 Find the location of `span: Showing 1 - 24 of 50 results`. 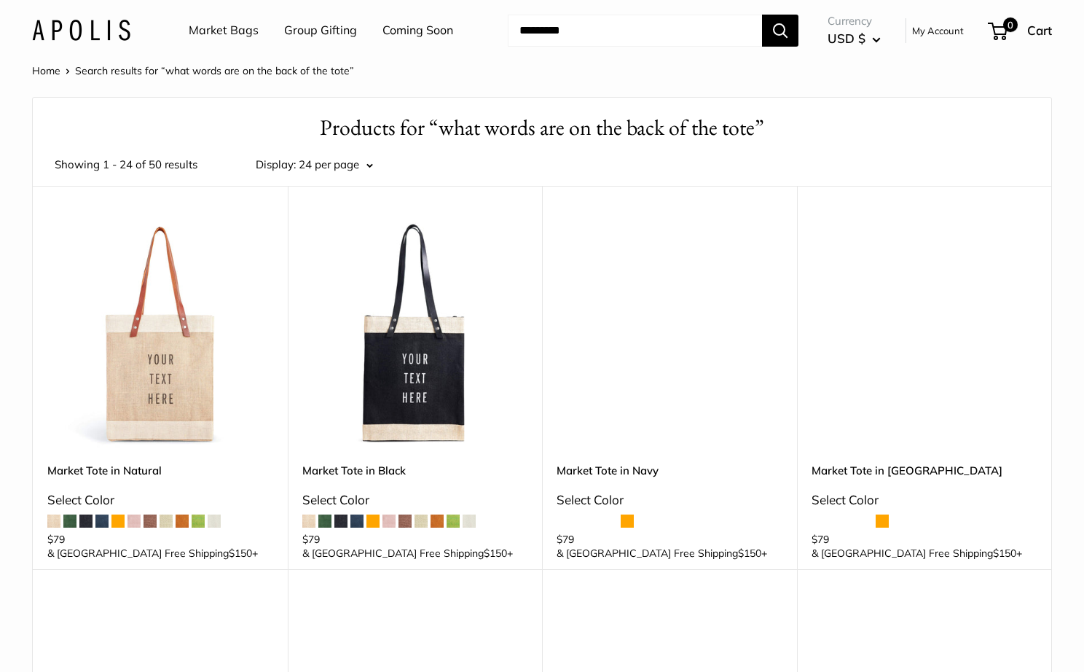

span: Showing 1 - 24 of 50 results is located at coordinates (126, 165).